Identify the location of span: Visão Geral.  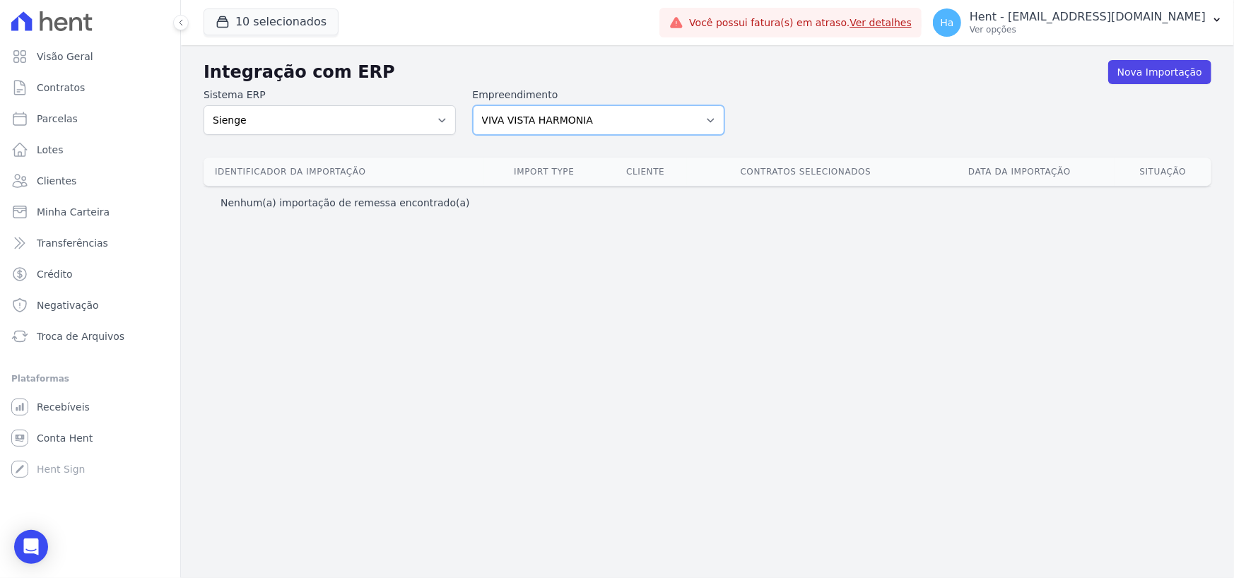
(65, 57).